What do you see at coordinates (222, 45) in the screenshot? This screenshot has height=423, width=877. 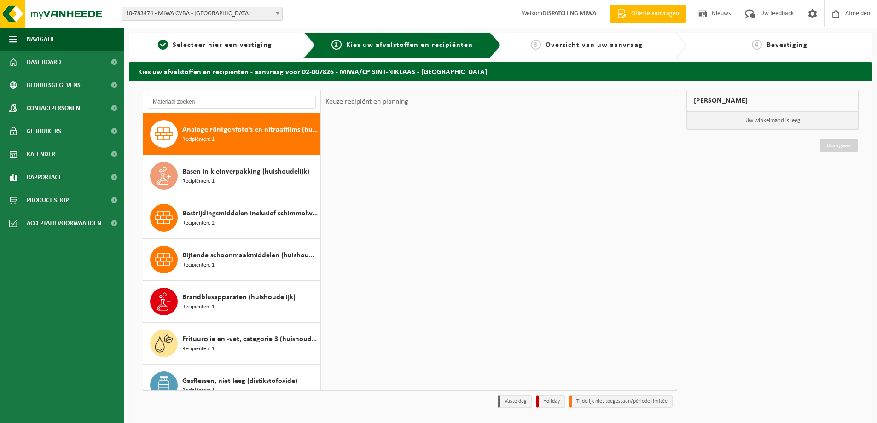 I see `span: Selecteer hier een vestiging` at bounding box center [222, 45].